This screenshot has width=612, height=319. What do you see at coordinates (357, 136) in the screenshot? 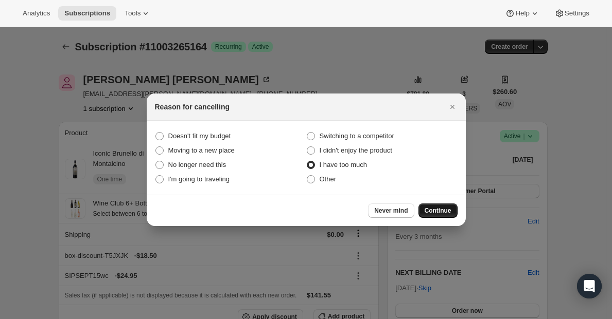
I see `span: Switching to a competitor` at bounding box center [357, 136].